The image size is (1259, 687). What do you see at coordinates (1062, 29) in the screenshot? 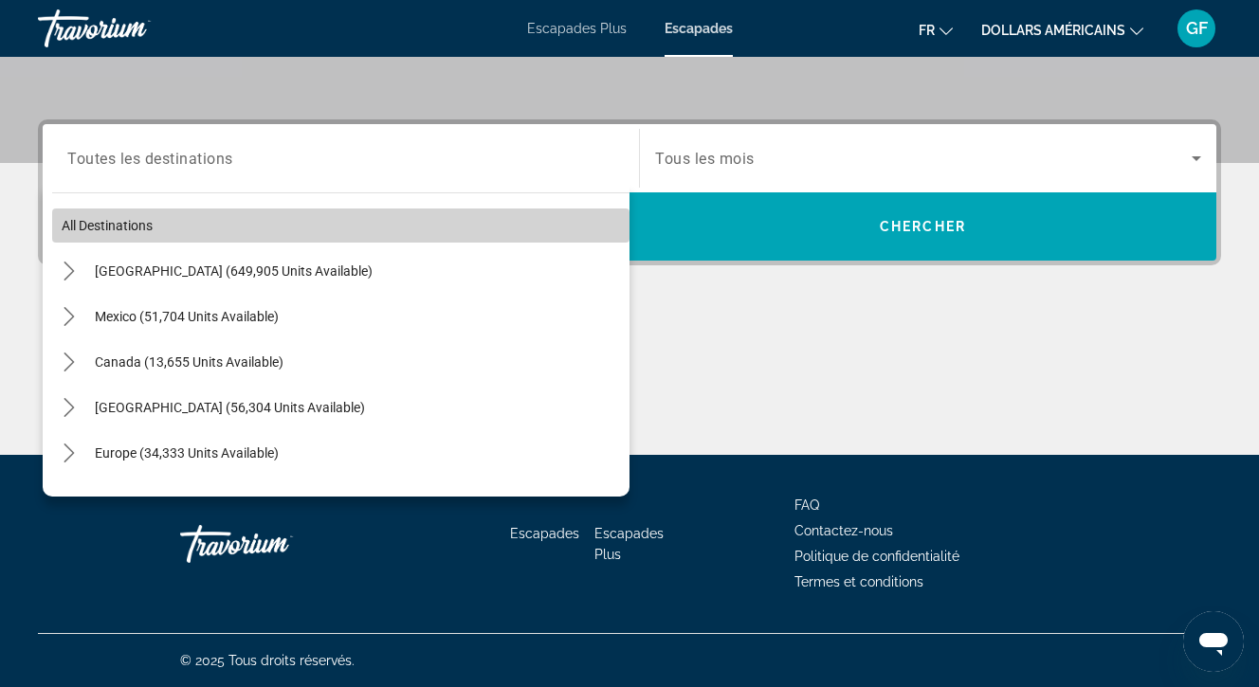
I see `button: Changer de devise` at bounding box center [1062, 29].